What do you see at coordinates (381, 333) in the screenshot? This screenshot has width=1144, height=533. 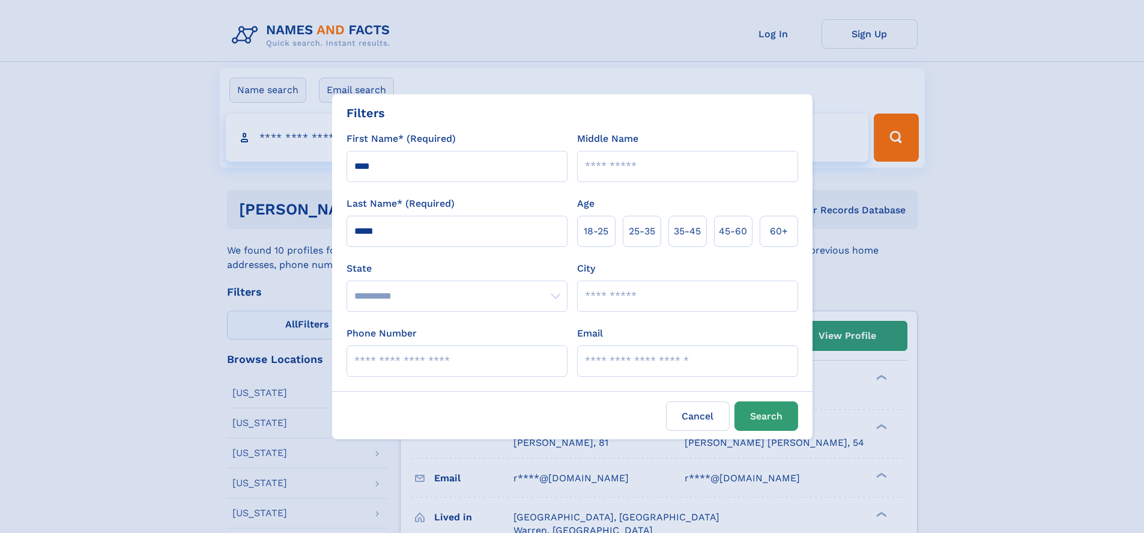 I see `label: Phone Number` at bounding box center [381, 333].